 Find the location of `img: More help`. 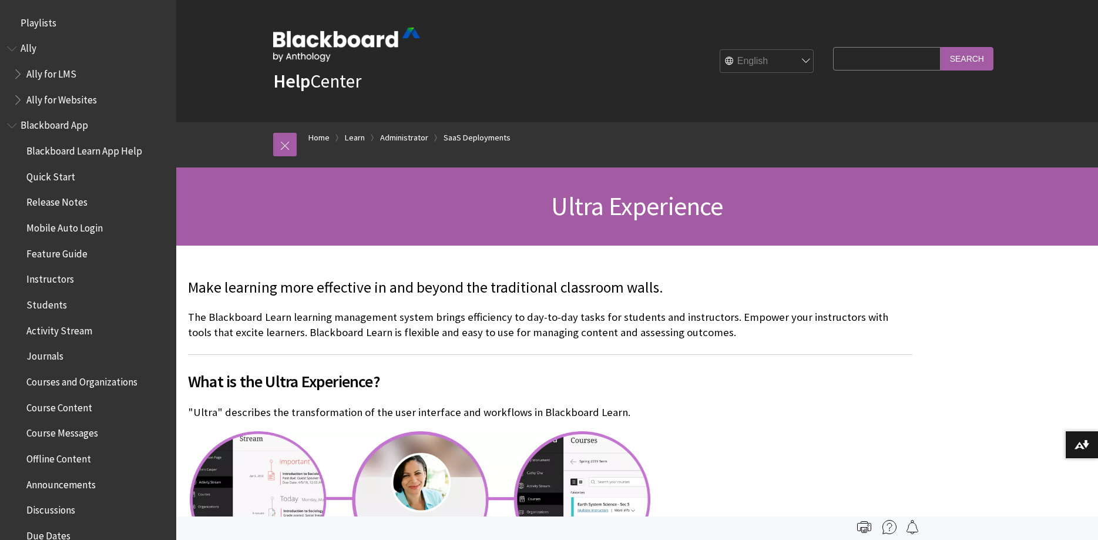

img: More help is located at coordinates (889, 527).